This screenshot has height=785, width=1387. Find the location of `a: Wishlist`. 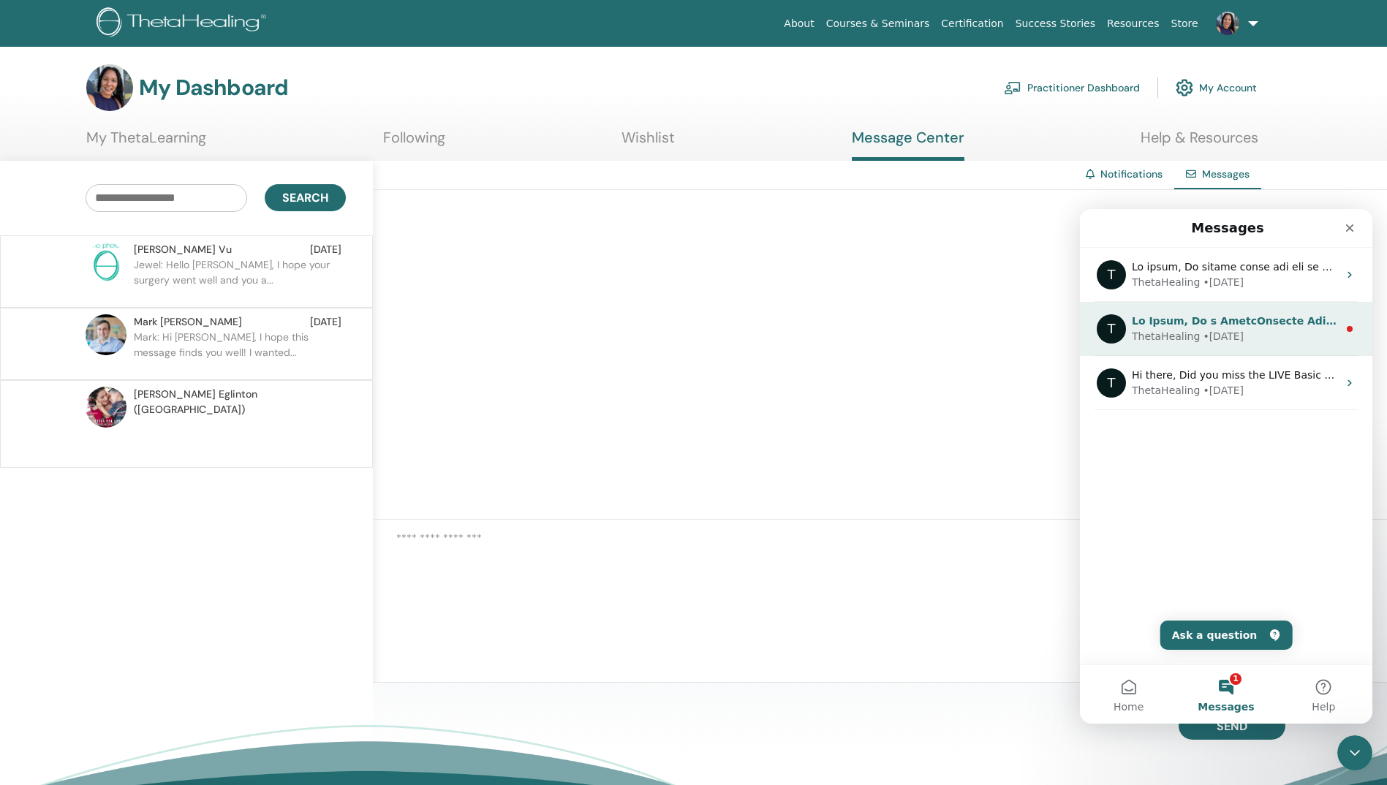

a: Wishlist is located at coordinates (648, 143).